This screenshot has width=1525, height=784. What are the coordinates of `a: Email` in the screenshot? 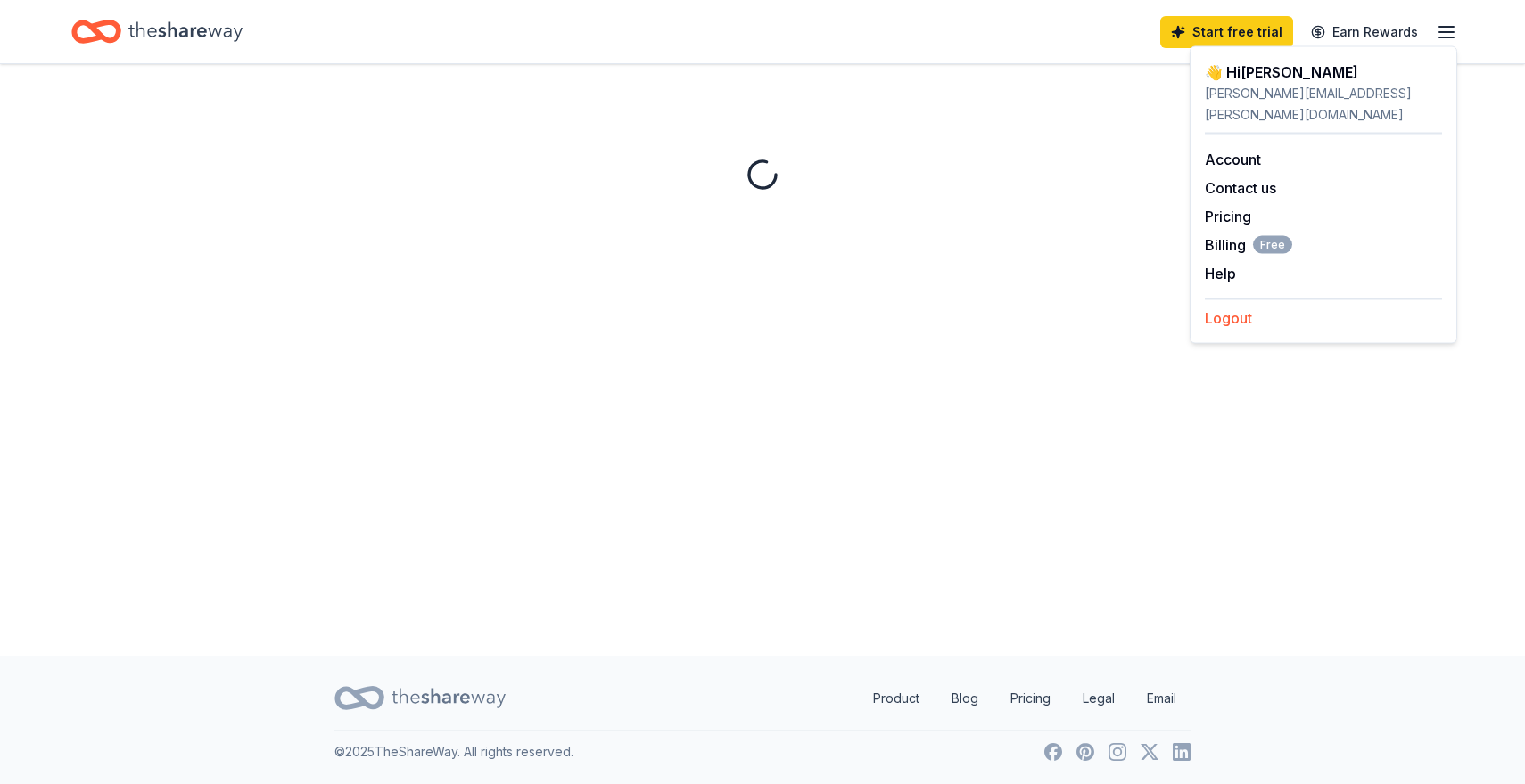 It's located at (1161, 698).